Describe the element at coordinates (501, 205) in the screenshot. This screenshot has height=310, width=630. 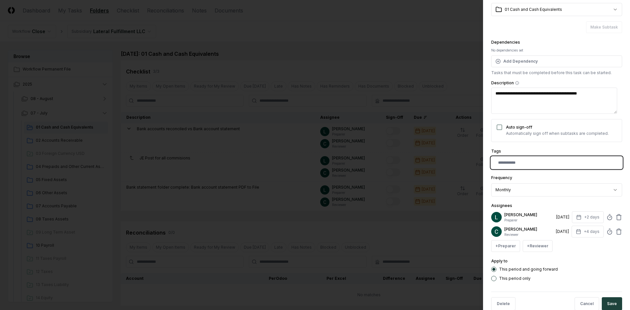
I see `label: Assignees` at that location.